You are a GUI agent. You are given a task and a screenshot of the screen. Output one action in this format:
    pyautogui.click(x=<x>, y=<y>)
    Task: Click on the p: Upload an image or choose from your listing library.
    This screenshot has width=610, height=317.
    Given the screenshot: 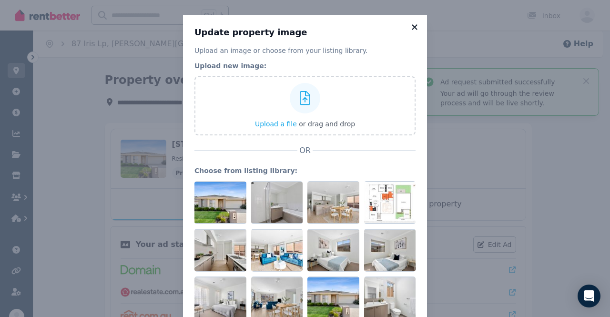 What is the action you would take?
    pyautogui.click(x=305, y=51)
    